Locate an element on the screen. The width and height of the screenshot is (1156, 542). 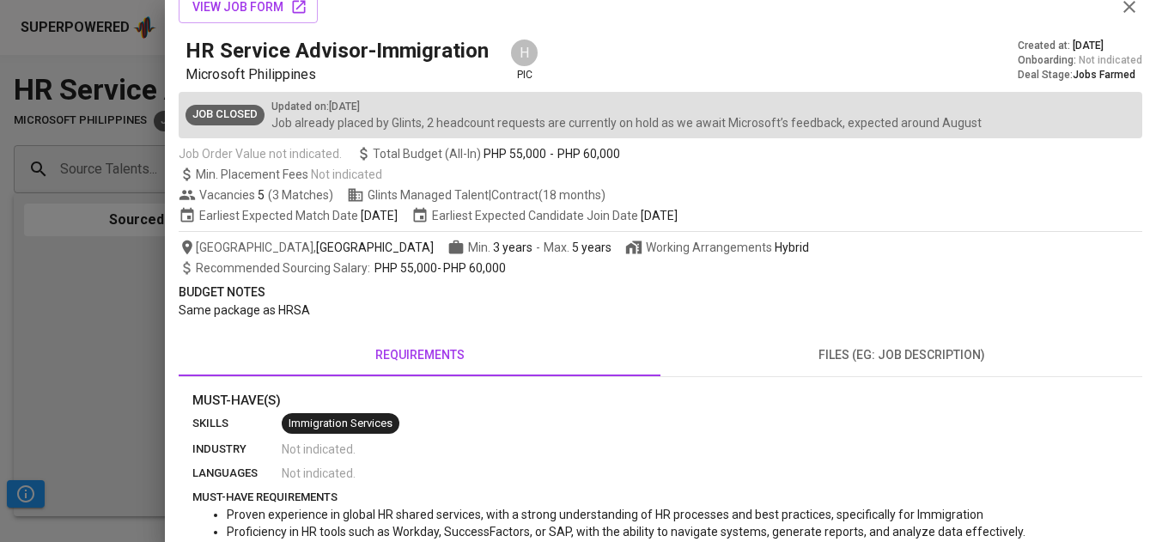
span: Earliest Expected Candidate Join Date is located at coordinates (544, 216).